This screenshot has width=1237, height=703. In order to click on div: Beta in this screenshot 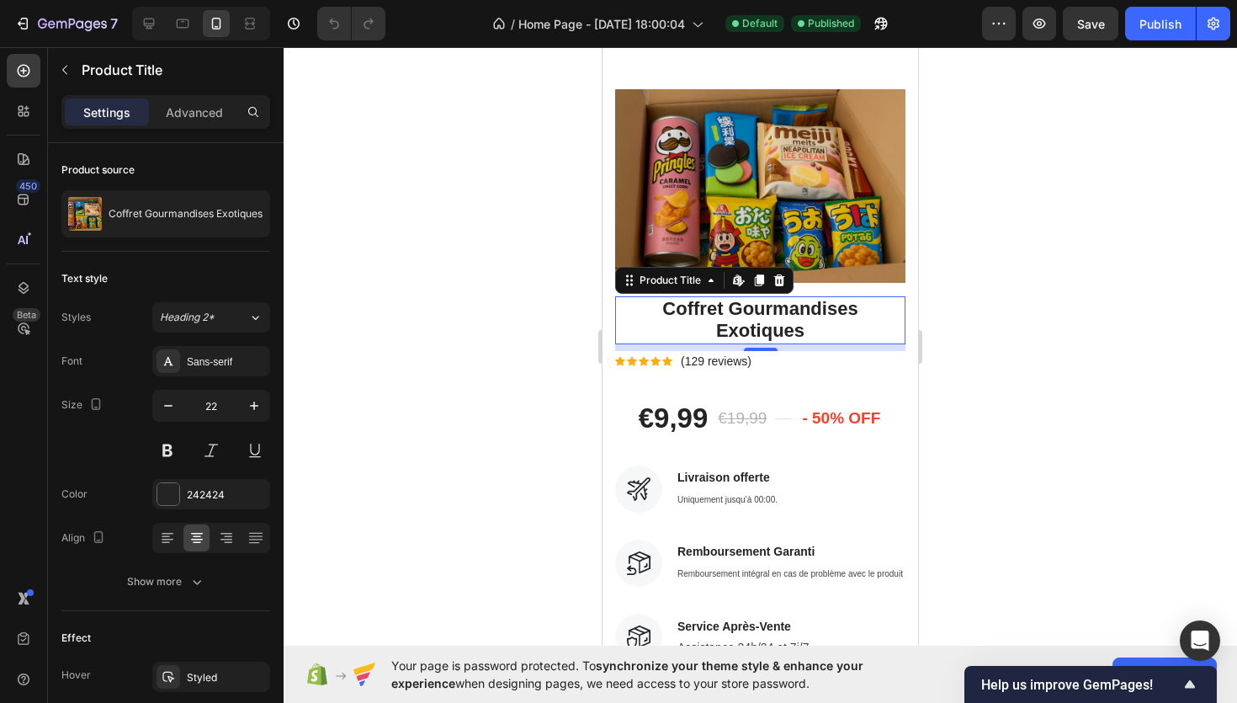, I will do `click(26, 315)`.